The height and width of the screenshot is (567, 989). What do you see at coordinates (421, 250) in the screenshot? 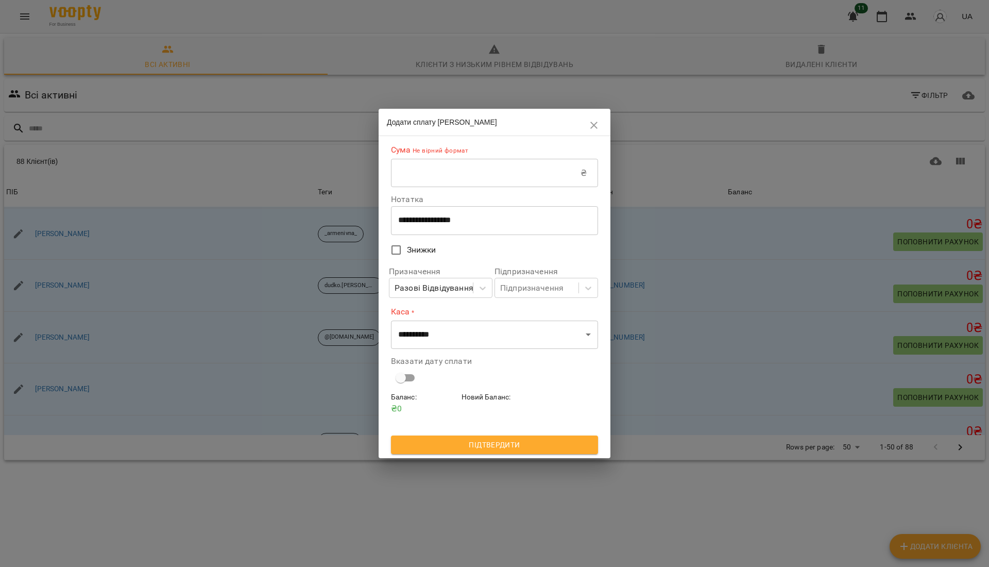
I see `span: Знижки` at bounding box center [421, 250].